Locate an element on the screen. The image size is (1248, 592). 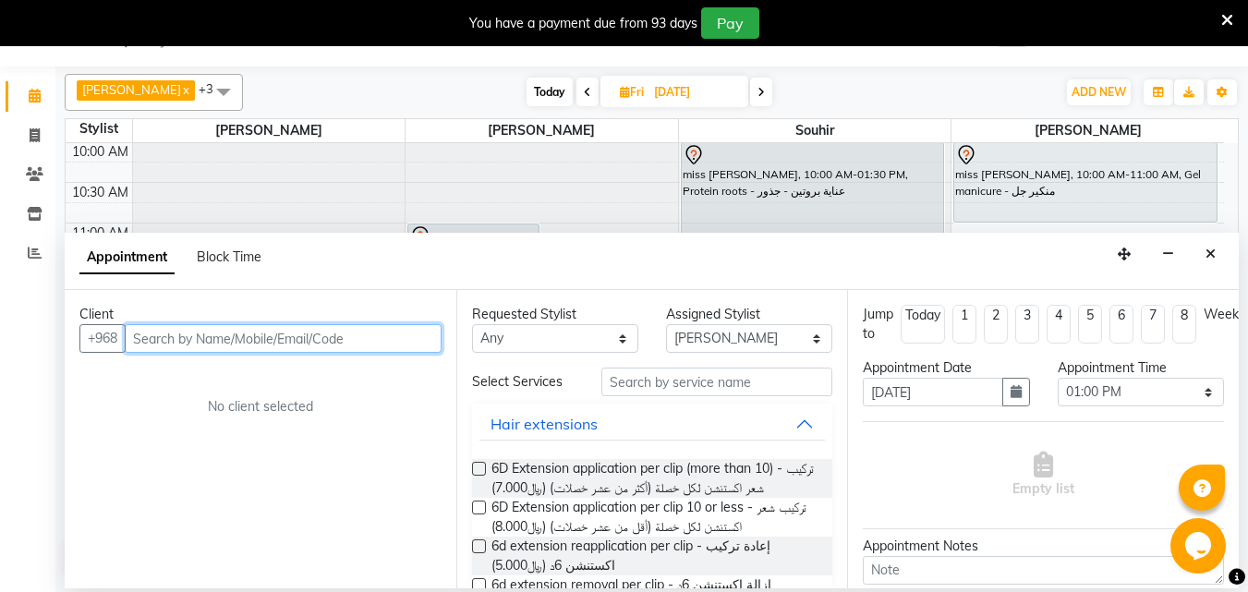
div: Stylist is located at coordinates (99, 128).